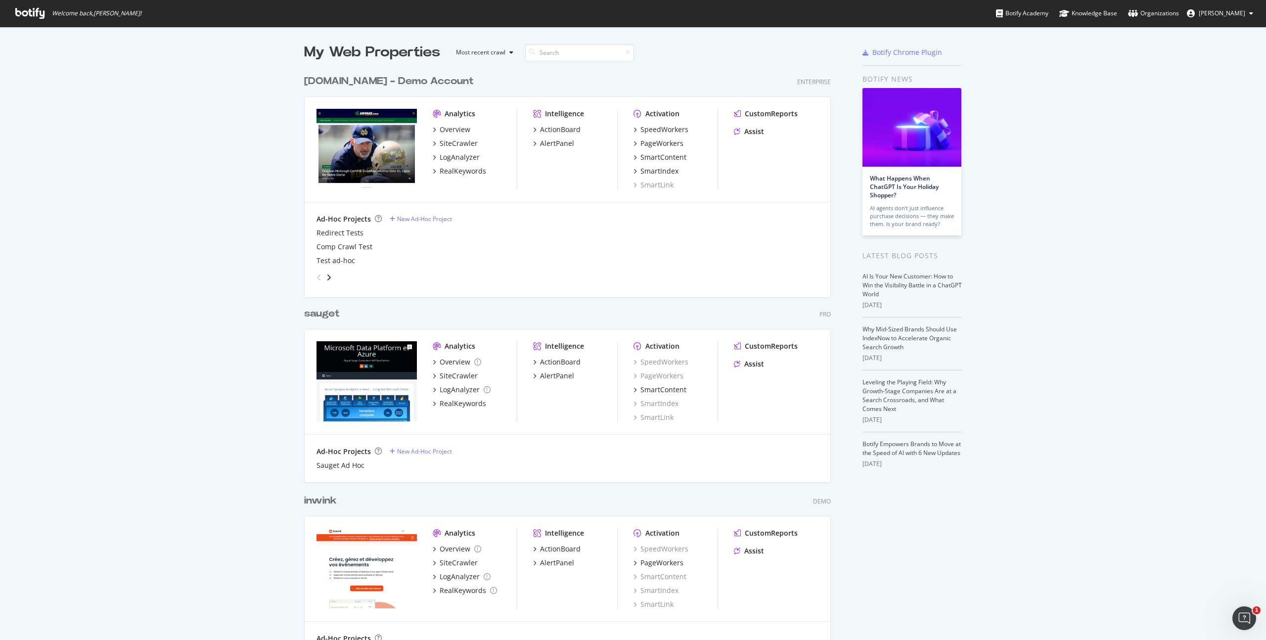 This screenshot has height=640, width=1266. I want to click on div: angle-right, so click(329, 277).